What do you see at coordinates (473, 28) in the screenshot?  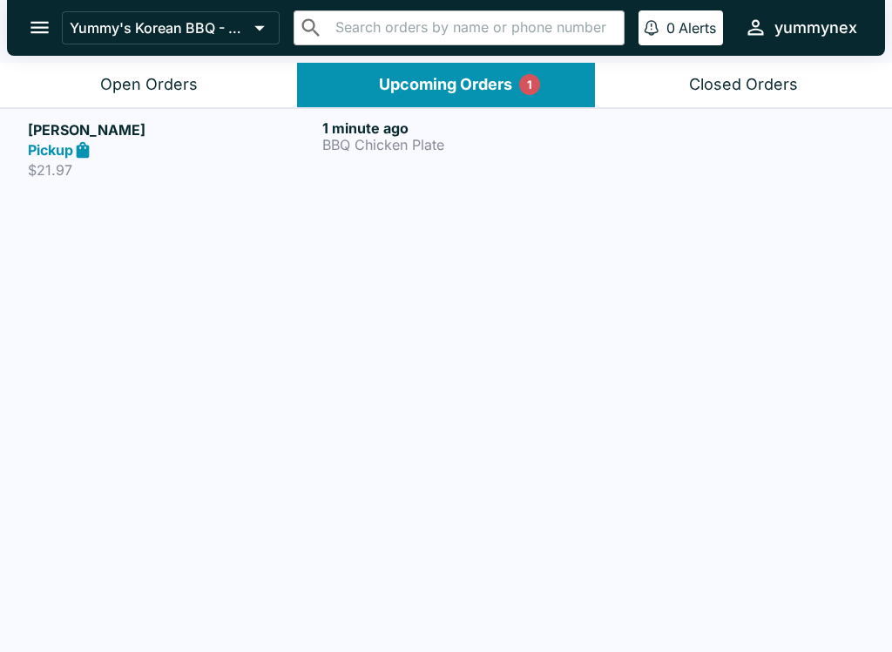 I see `input: Search orders by name or phone number` at bounding box center [473, 28].